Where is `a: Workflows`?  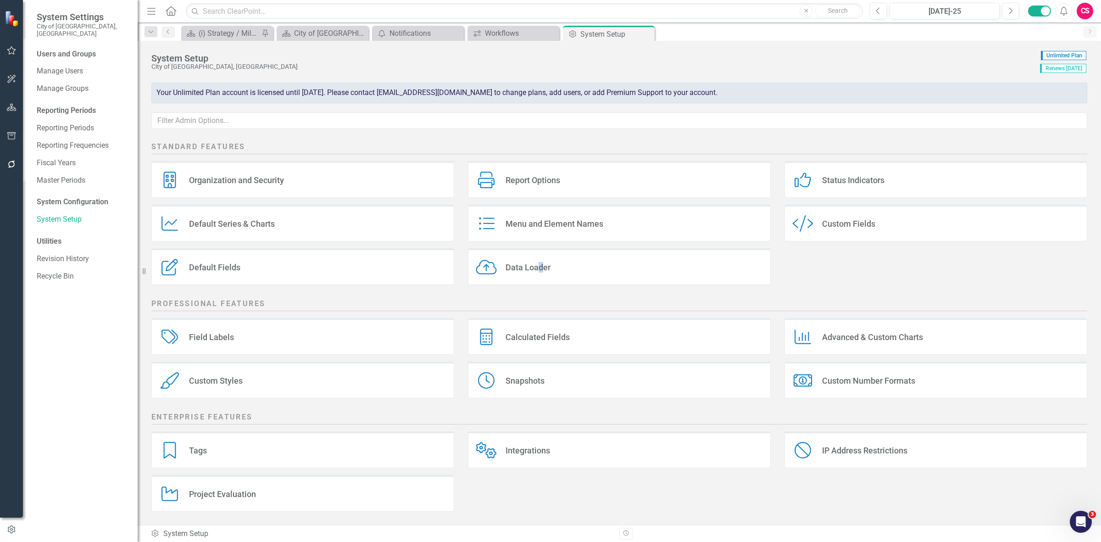
a: Workflows is located at coordinates (514, 33).